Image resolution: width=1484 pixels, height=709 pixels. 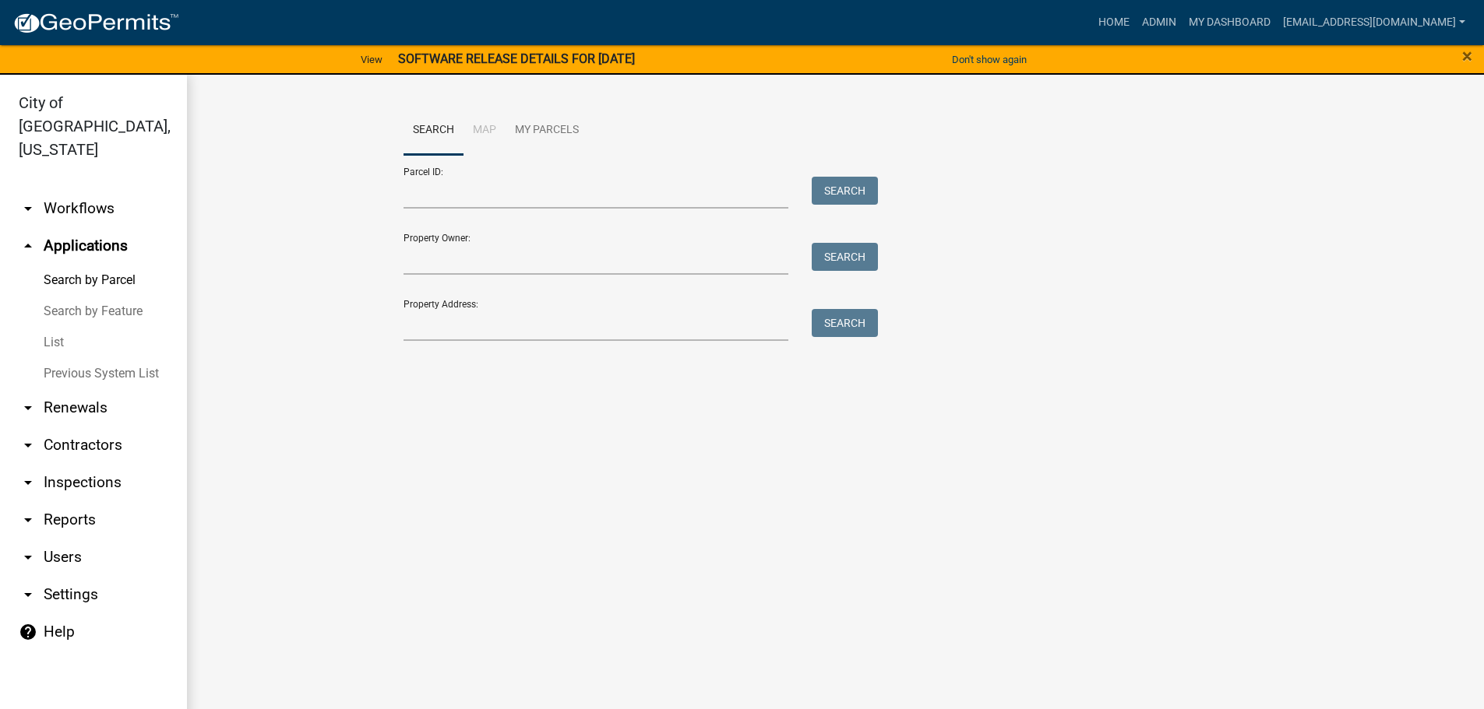 I want to click on button: Close, so click(x=1467, y=56).